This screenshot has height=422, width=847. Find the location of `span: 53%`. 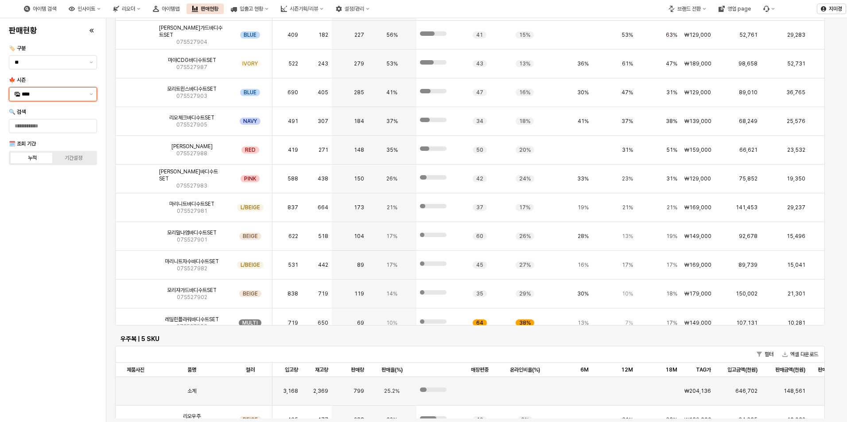

span: 53% is located at coordinates (627, 35).